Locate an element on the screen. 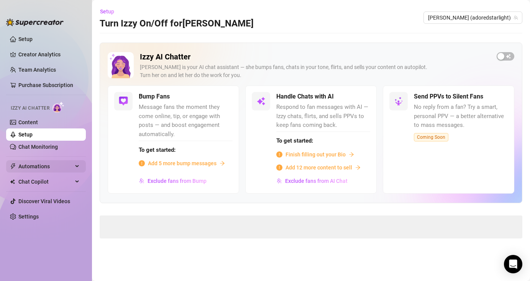 This screenshot has width=530, height=281. span: Finish filling out your Bio is located at coordinates (316, 155).